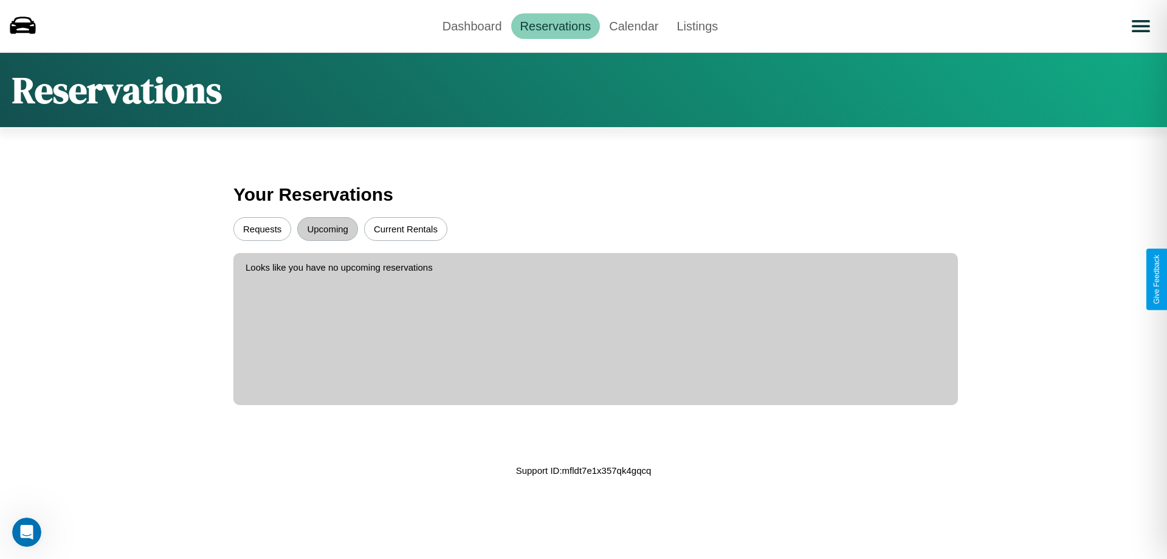 This screenshot has height=559, width=1167. Describe the element at coordinates (555, 26) in the screenshot. I see `a: Reservations` at that location.